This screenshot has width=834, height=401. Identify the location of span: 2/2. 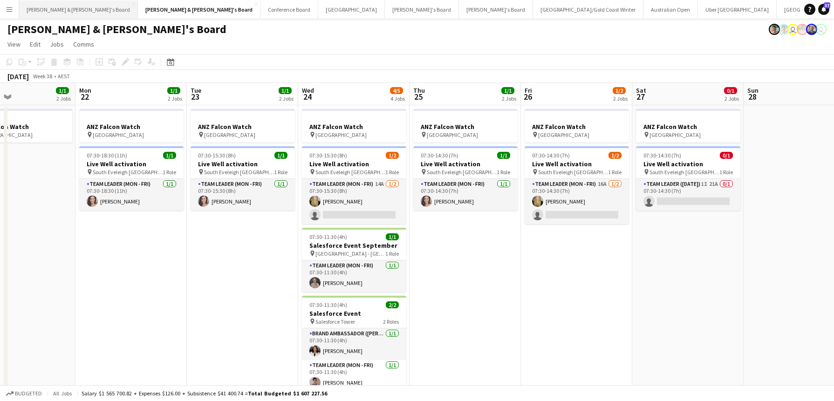
(392, 305).